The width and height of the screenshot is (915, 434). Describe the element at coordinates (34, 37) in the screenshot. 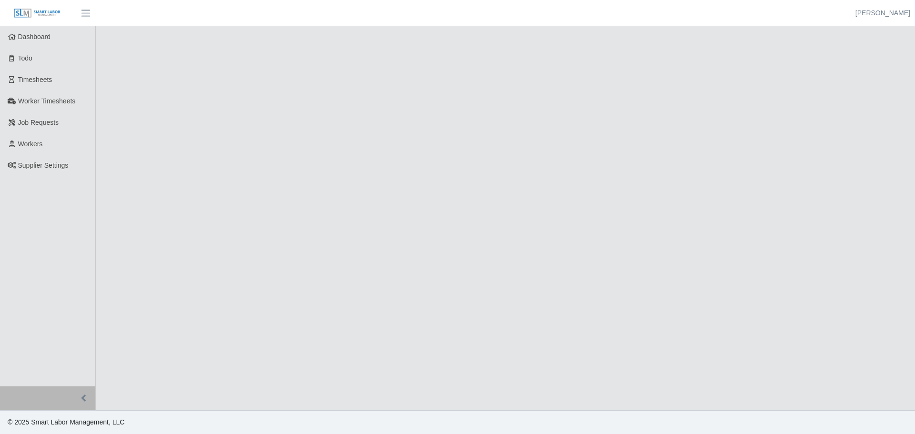

I see `span: Dashboard` at that location.